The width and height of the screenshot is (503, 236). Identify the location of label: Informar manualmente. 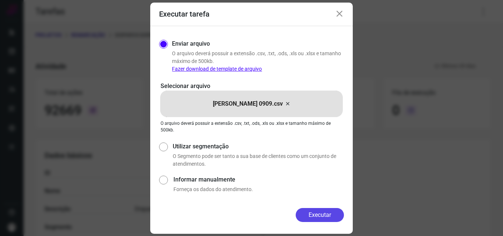
(259, 180).